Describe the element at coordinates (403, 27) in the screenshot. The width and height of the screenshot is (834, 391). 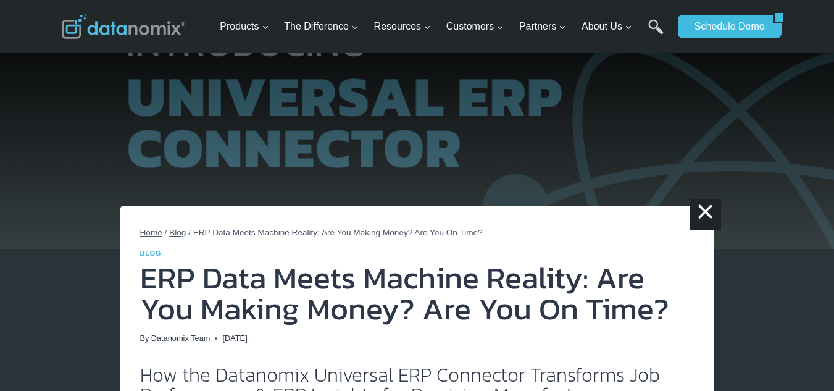
I see `span: Resources` at that location.